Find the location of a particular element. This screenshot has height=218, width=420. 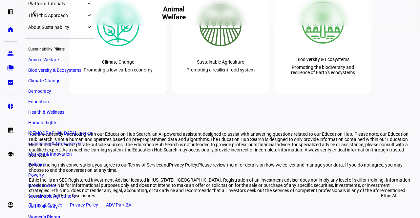

span: Sustainable Agriculture is located at coordinates (52, 196).